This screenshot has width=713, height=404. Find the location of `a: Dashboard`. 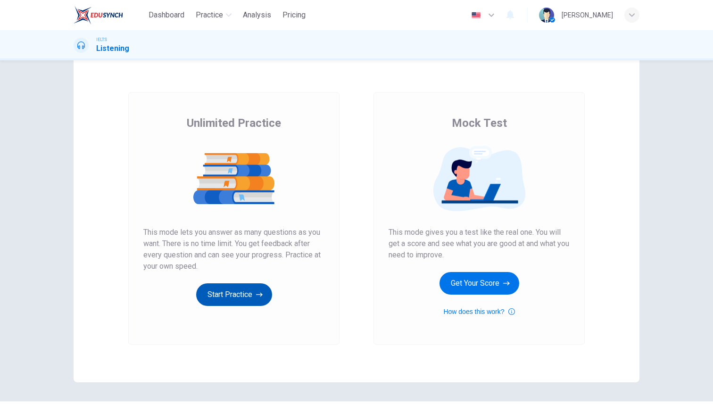

a: Dashboard is located at coordinates (166, 15).